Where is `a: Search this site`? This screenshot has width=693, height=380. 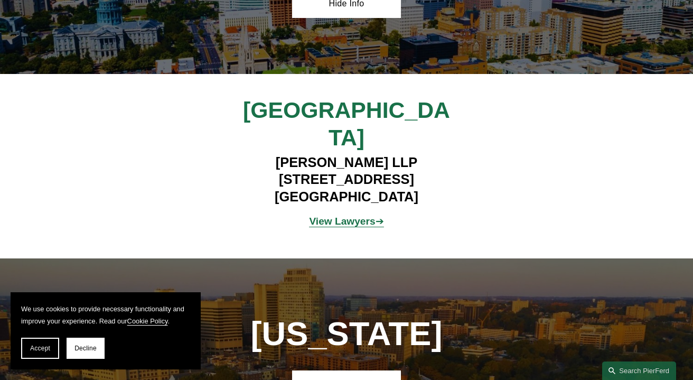 a: Search this site is located at coordinates (639, 370).